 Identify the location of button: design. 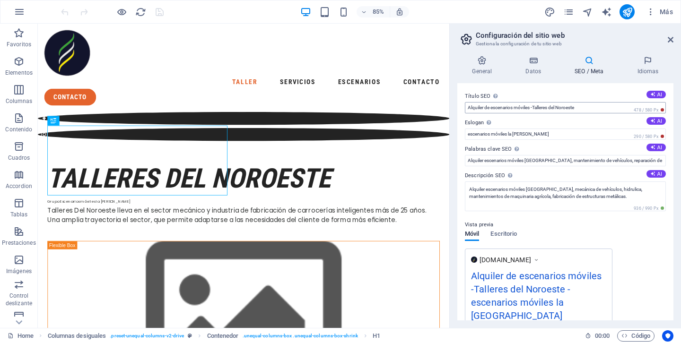
(550, 12).